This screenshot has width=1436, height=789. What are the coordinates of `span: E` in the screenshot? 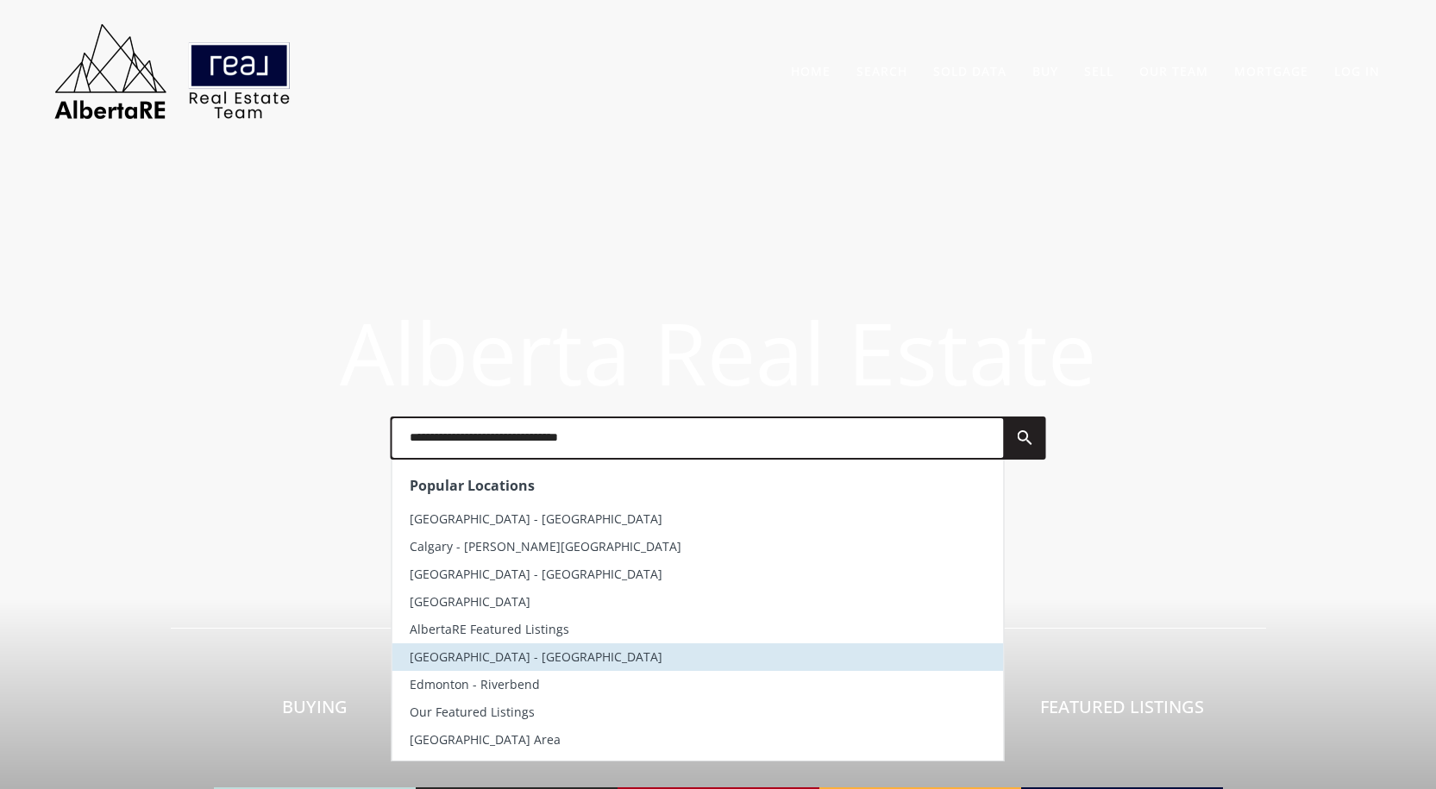 It's located at (872, 352).